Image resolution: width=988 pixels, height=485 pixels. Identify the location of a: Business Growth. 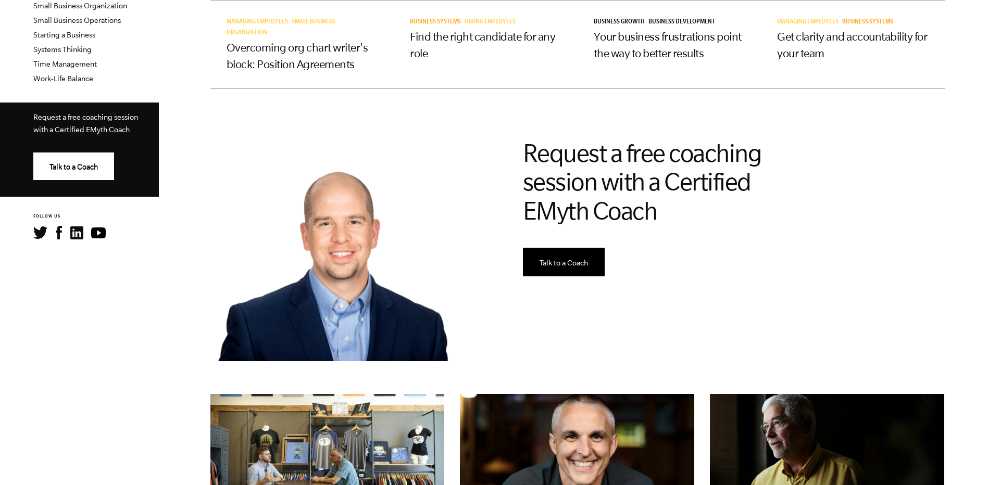
(621, 22).